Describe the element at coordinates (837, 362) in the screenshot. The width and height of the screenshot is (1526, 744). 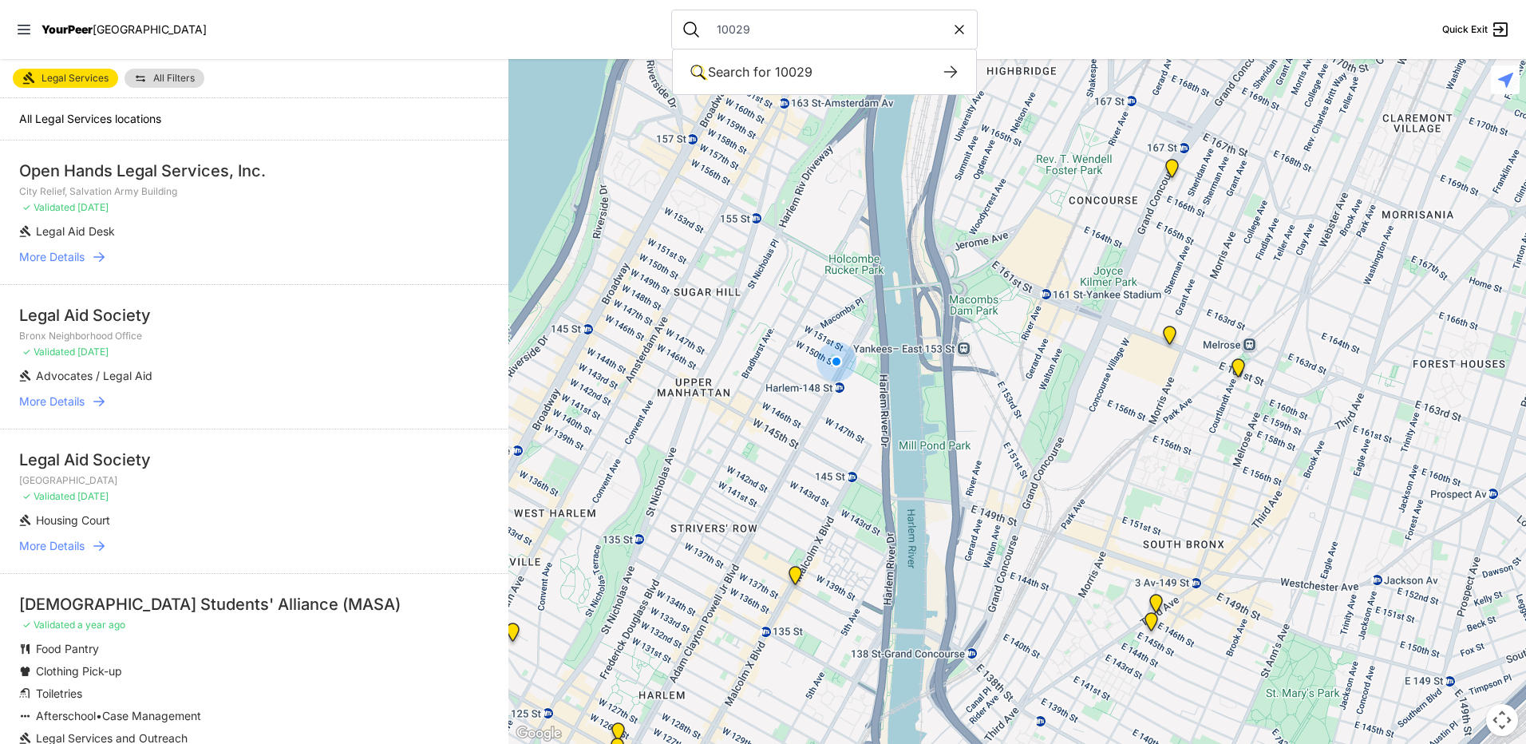
I see `div: You are here!` at that location.